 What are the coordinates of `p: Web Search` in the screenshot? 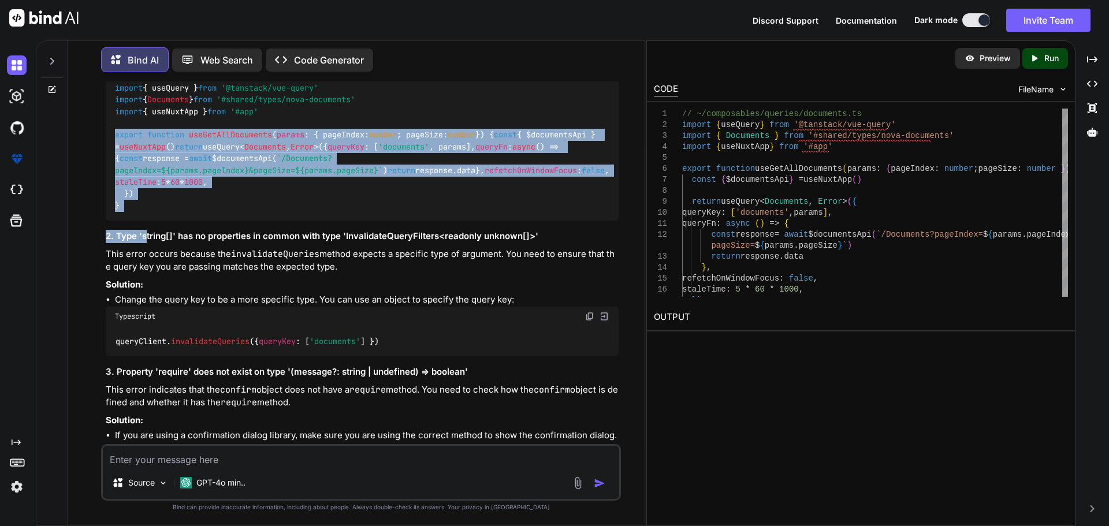 It's located at (226, 60).